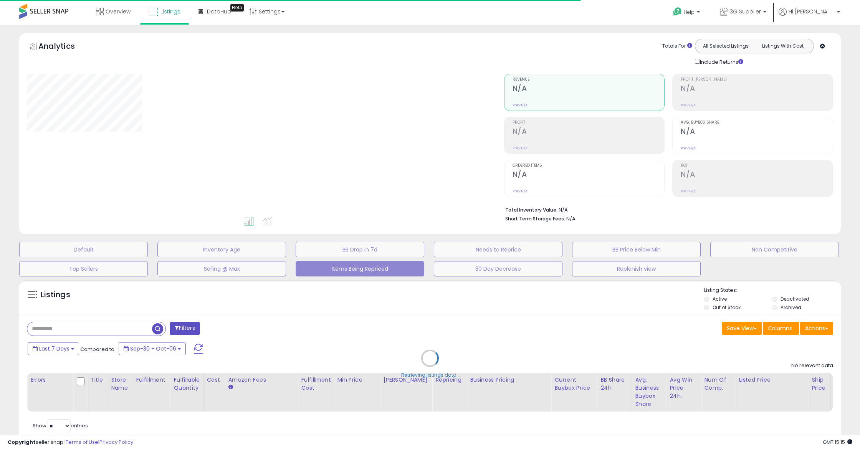  Describe the element at coordinates (687, 13) in the screenshot. I see `a: Help` at that location.